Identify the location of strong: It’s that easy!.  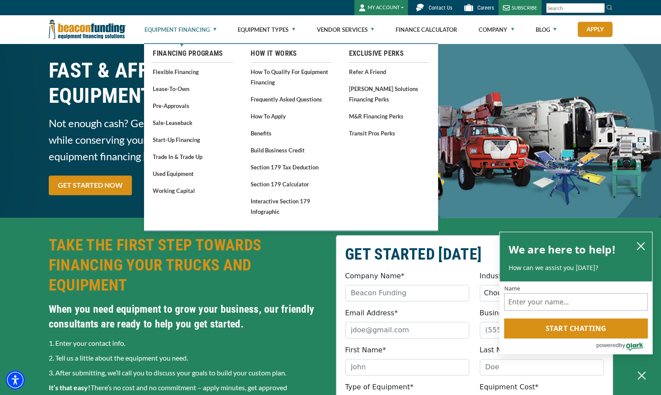
(70, 387).